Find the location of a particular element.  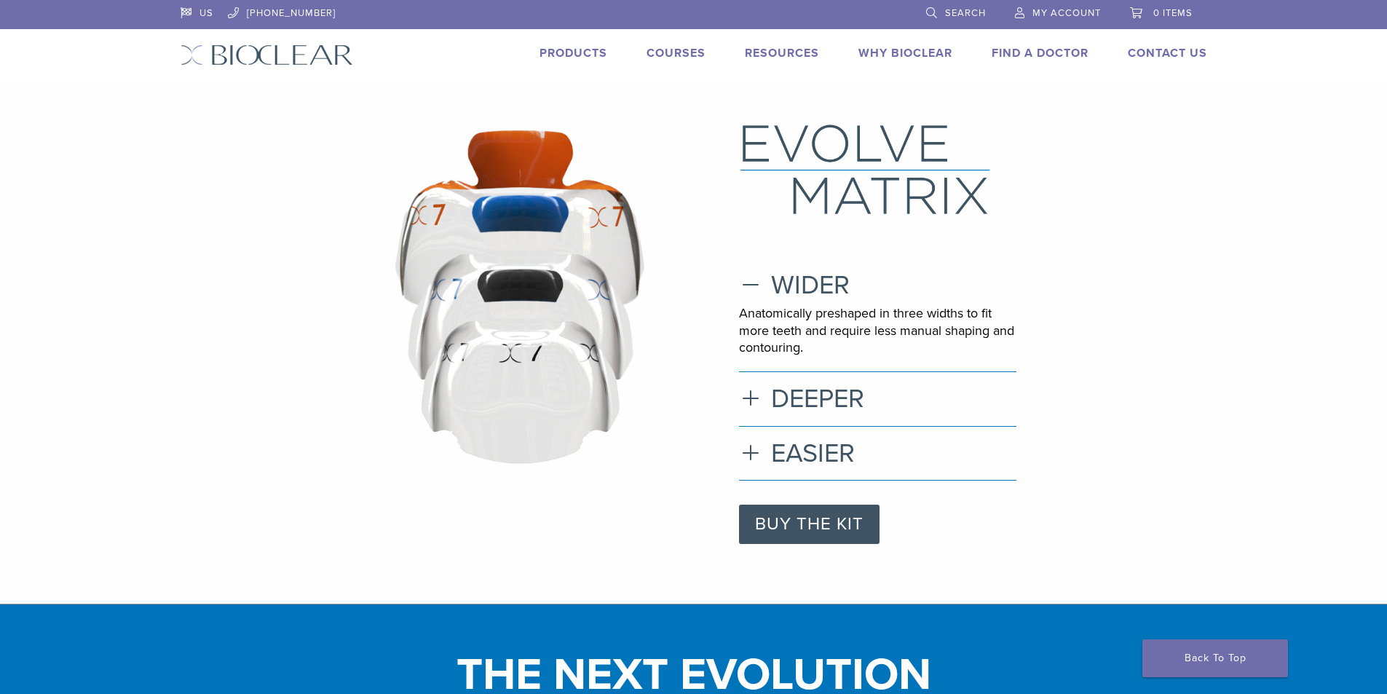

a: Courses is located at coordinates (676, 53).